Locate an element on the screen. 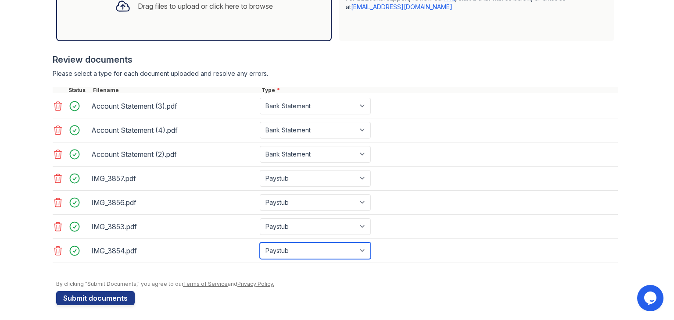  div: IMG_3856.pdf is located at coordinates (174, 203).